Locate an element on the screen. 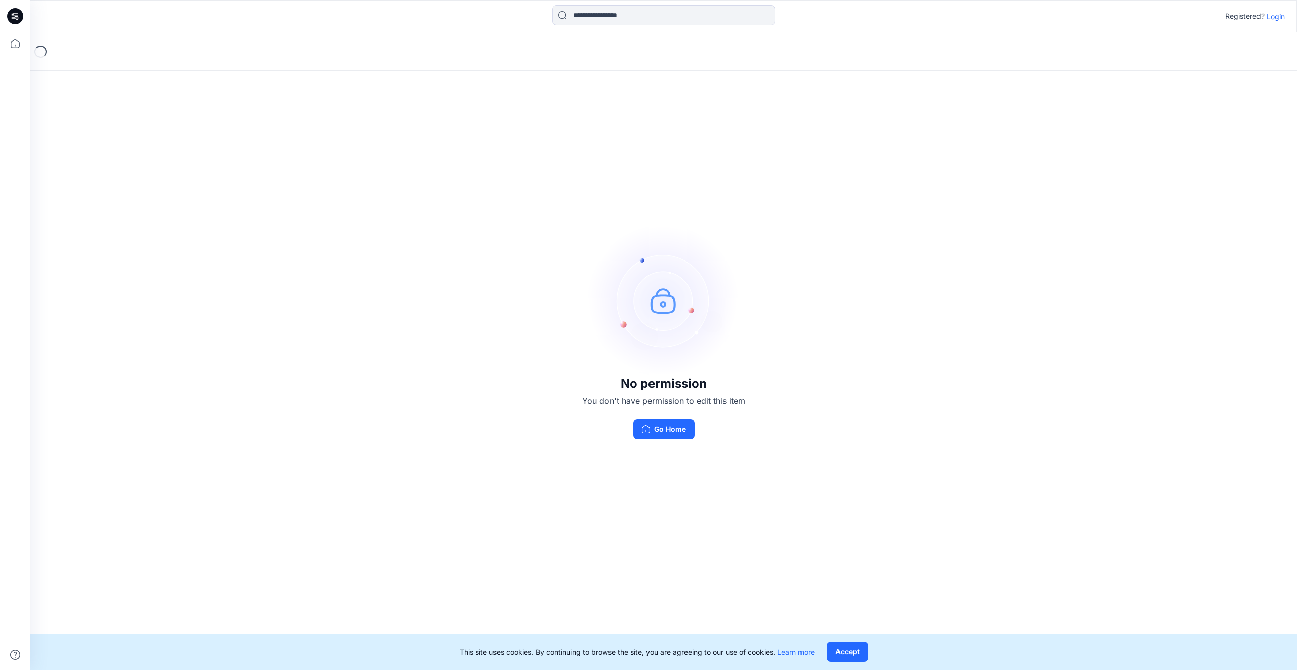 This screenshot has height=670, width=1297. h3: No permission is located at coordinates (664, 384).